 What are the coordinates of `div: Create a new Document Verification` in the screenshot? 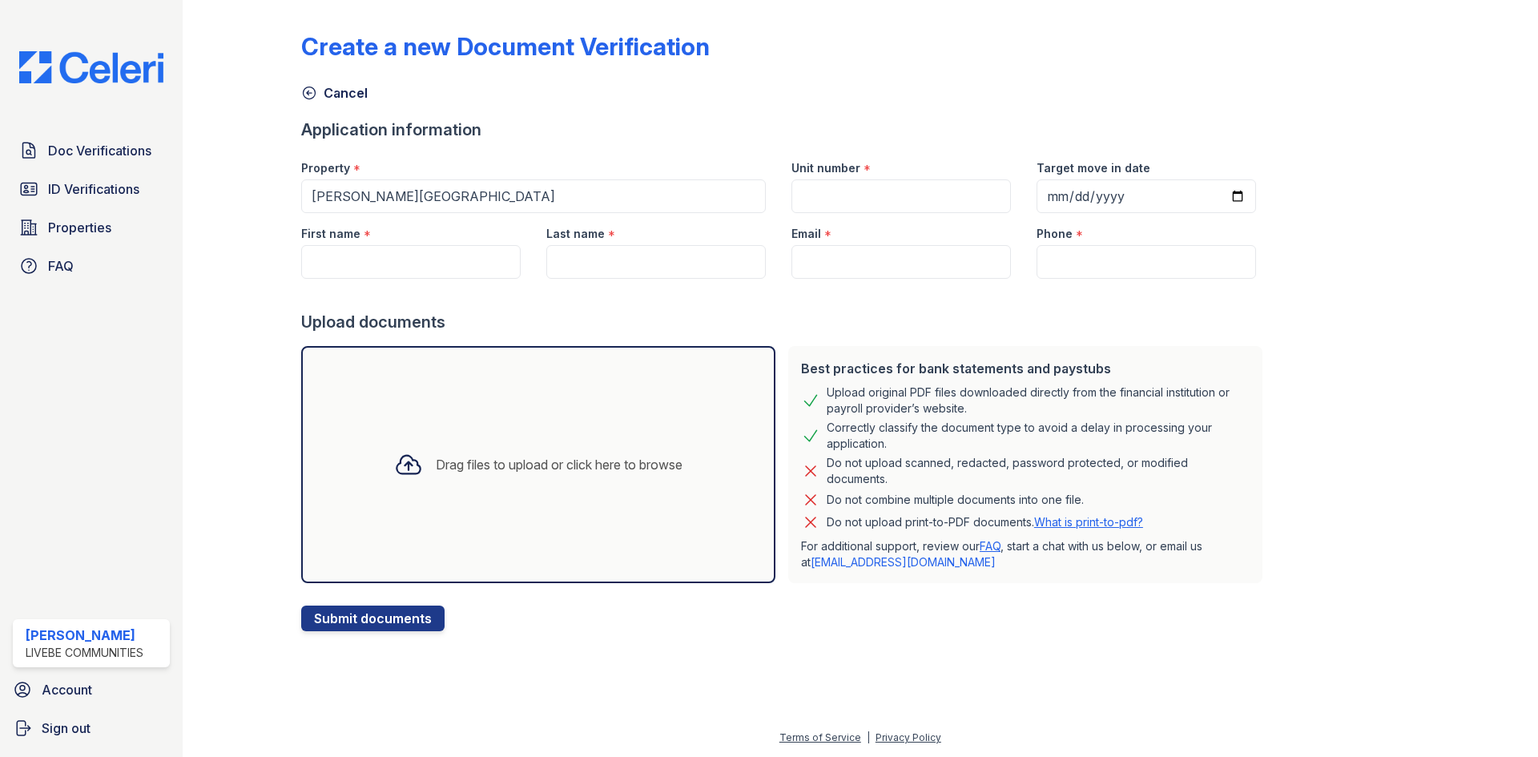 It's located at (505, 46).